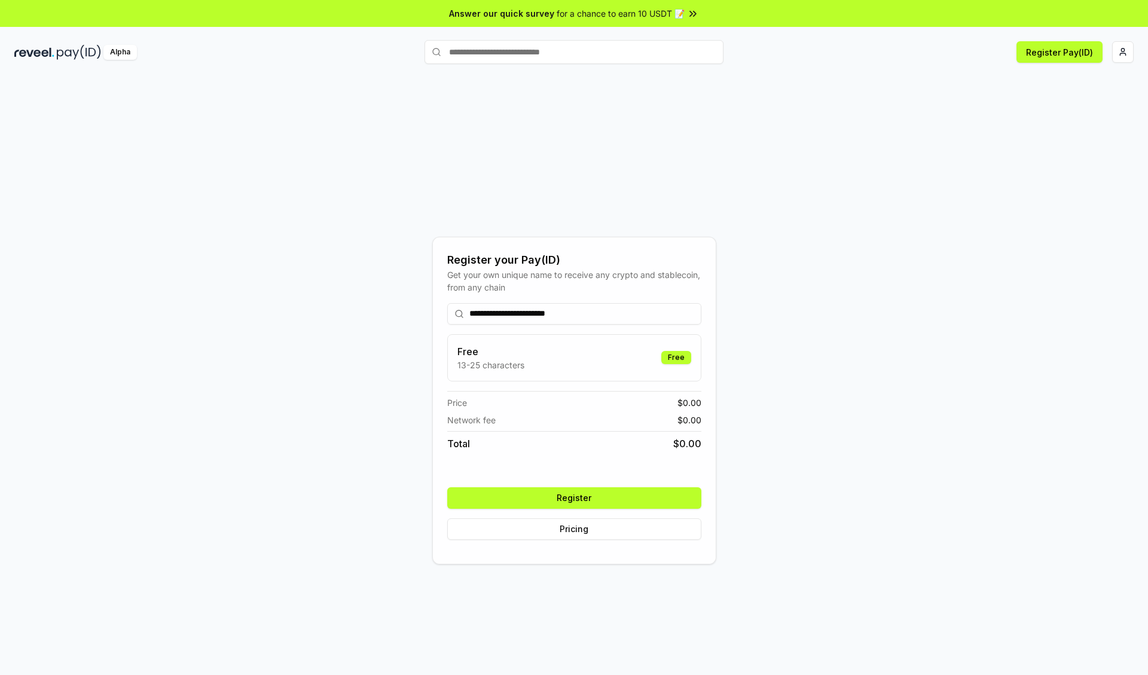 Image resolution: width=1148 pixels, height=675 pixels. What do you see at coordinates (120, 52) in the screenshot?
I see `div: Alpha` at bounding box center [120, 52].